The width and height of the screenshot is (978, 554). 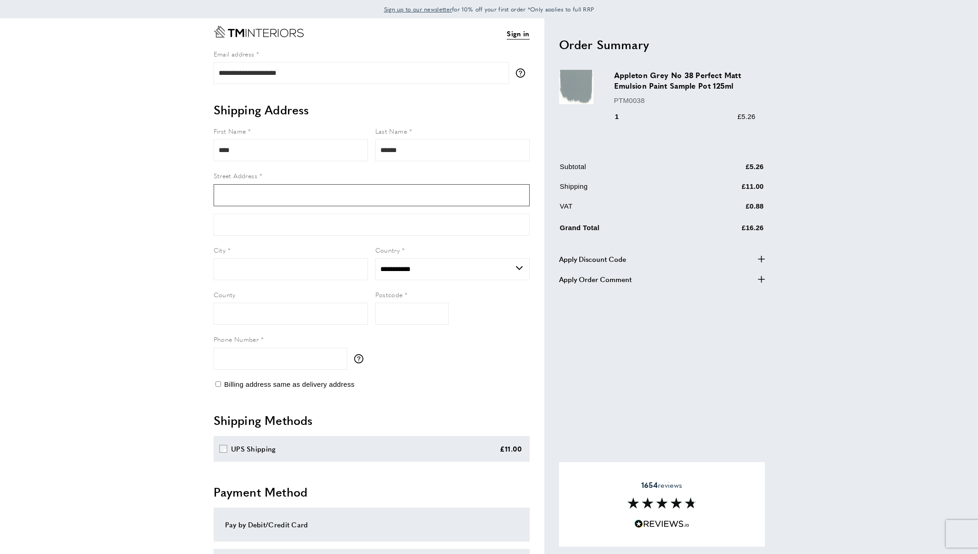 What do you see at coordinates (727, 230) in the screenshot?
I see `td: £16.26` at bounding box center [727, 230].